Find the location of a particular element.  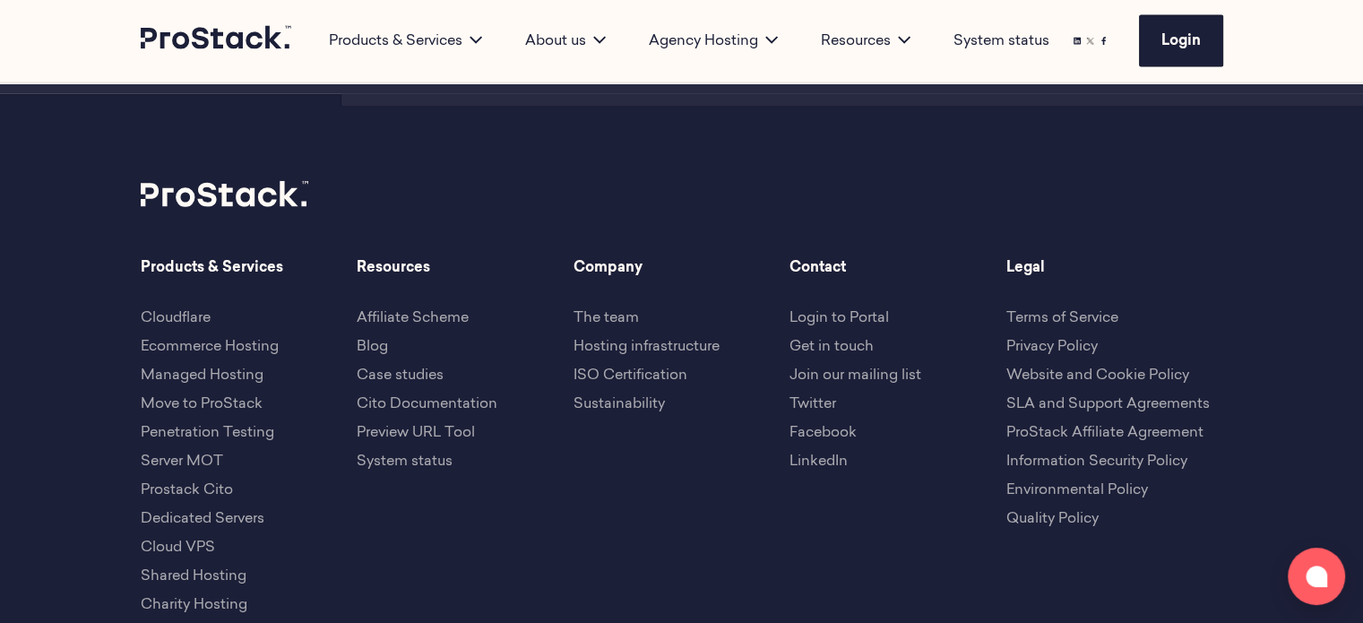

a: Server MOT is located at coordinates (182, 462).